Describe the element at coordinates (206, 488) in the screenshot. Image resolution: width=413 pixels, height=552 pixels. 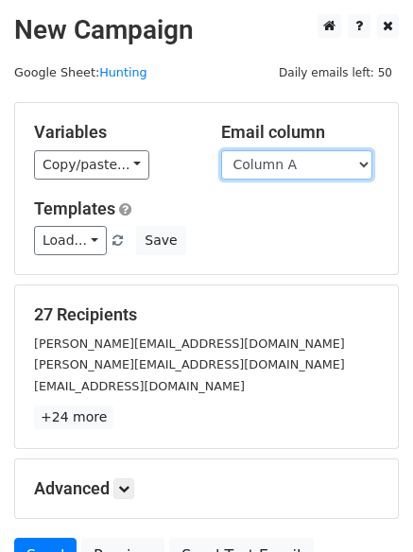
I see `h5: Advanced` at that location.